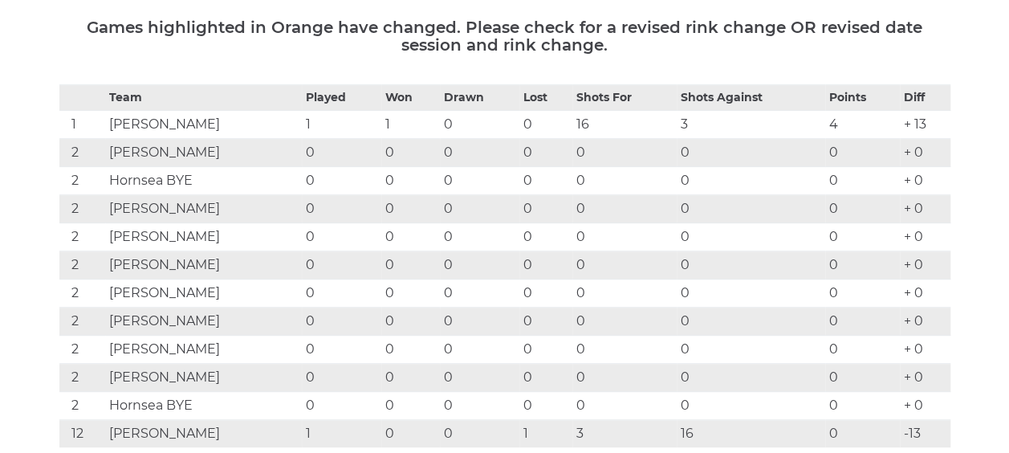 This screenshot has width=1009, height=453. I want to click on h5: Games highlighted in Orange have changed. Please check for a revised rink change OR revised date ..., so click(505, 36).